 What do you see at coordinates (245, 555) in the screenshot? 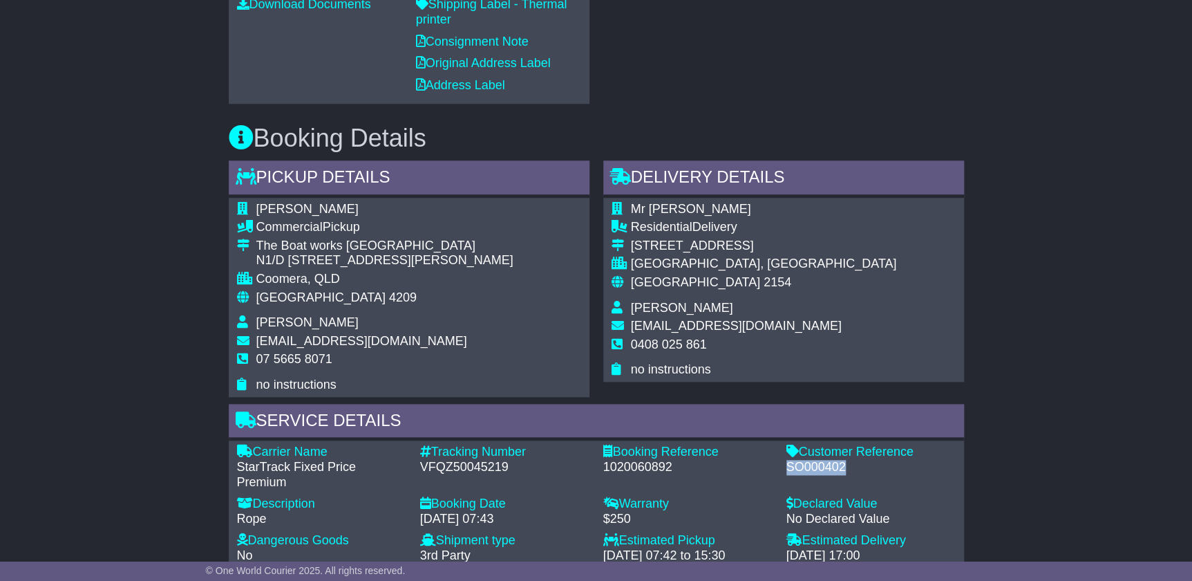
I see `span: No` at bounding box center [245, 555].